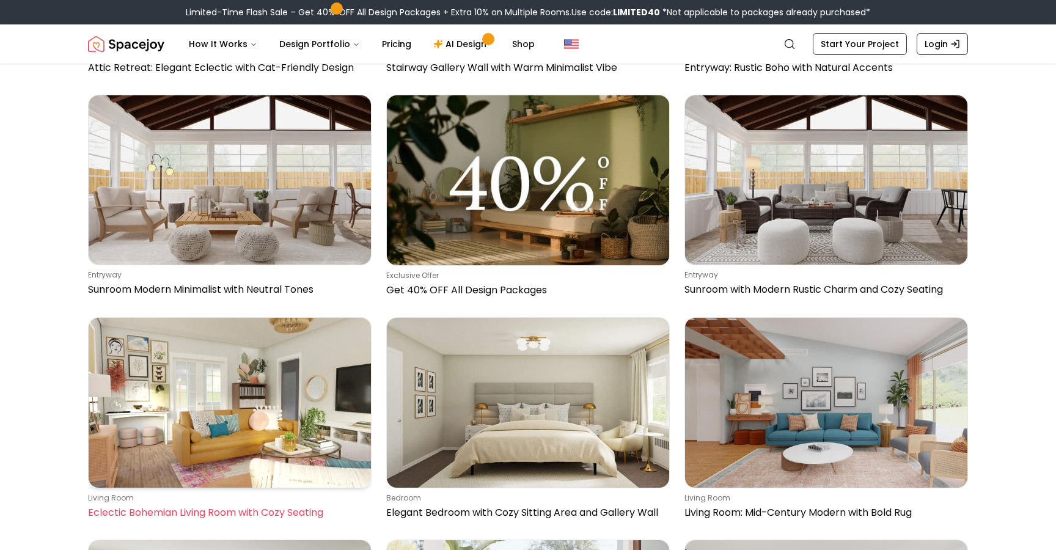  Describe the element at coordinates (227, 513) in the screenshot. I see `p: Eclectic Bohemian Living Room with Cozy Seating` at that location.